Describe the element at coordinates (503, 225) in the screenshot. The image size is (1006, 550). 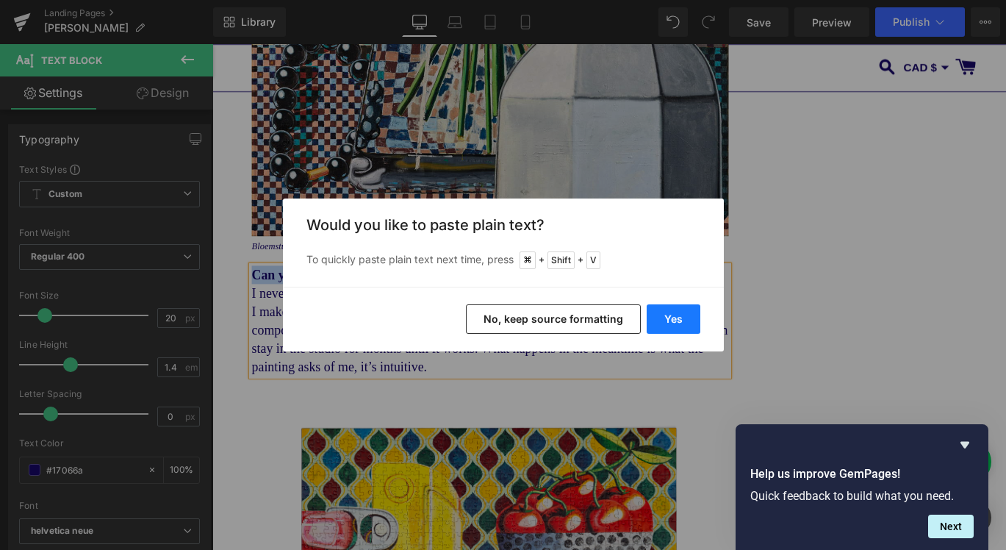
I see `h3: Would you like to paste plain text?` at that location.